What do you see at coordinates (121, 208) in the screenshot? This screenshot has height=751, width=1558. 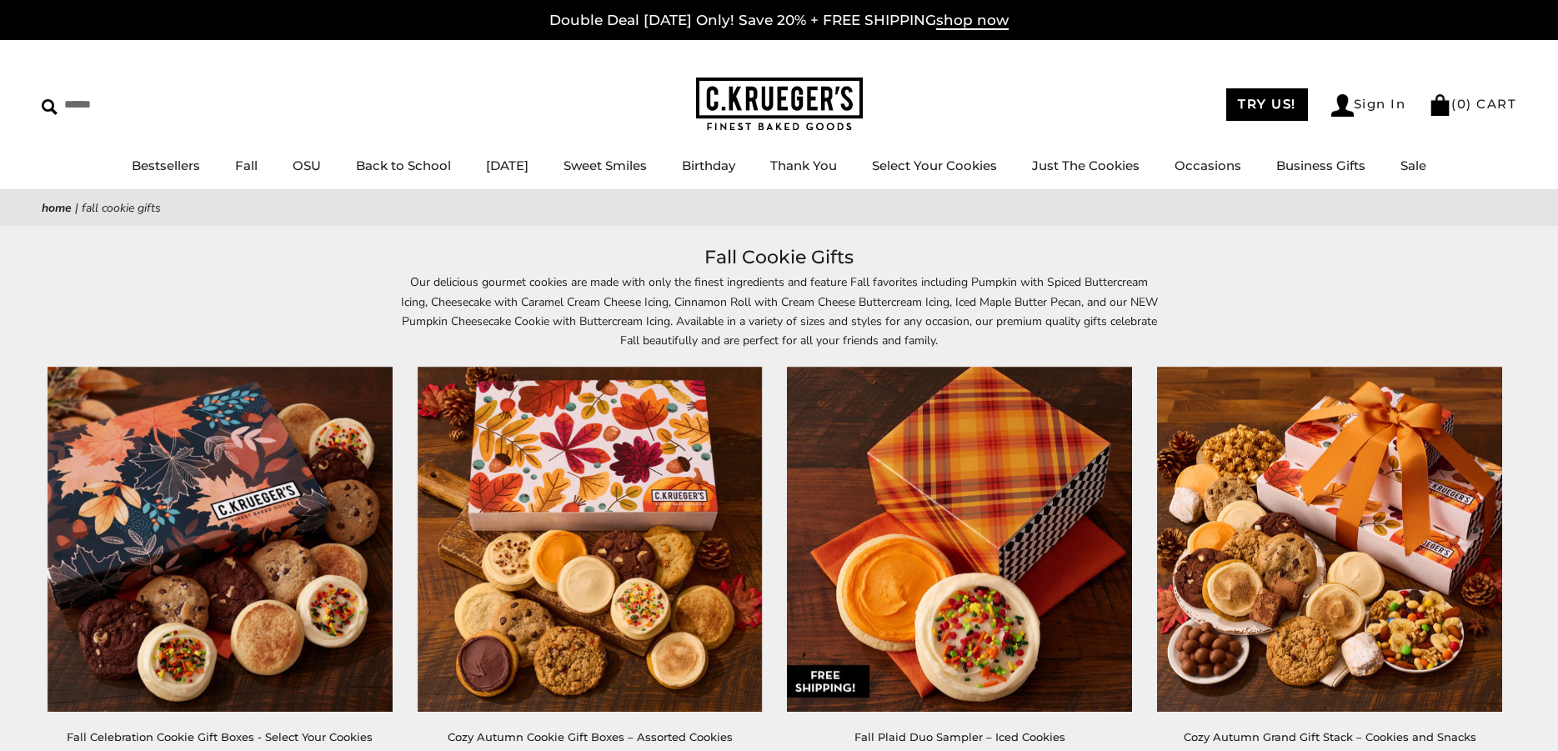 I see `span: Fall Cookie Gifts` at bounding box center [121, 208].